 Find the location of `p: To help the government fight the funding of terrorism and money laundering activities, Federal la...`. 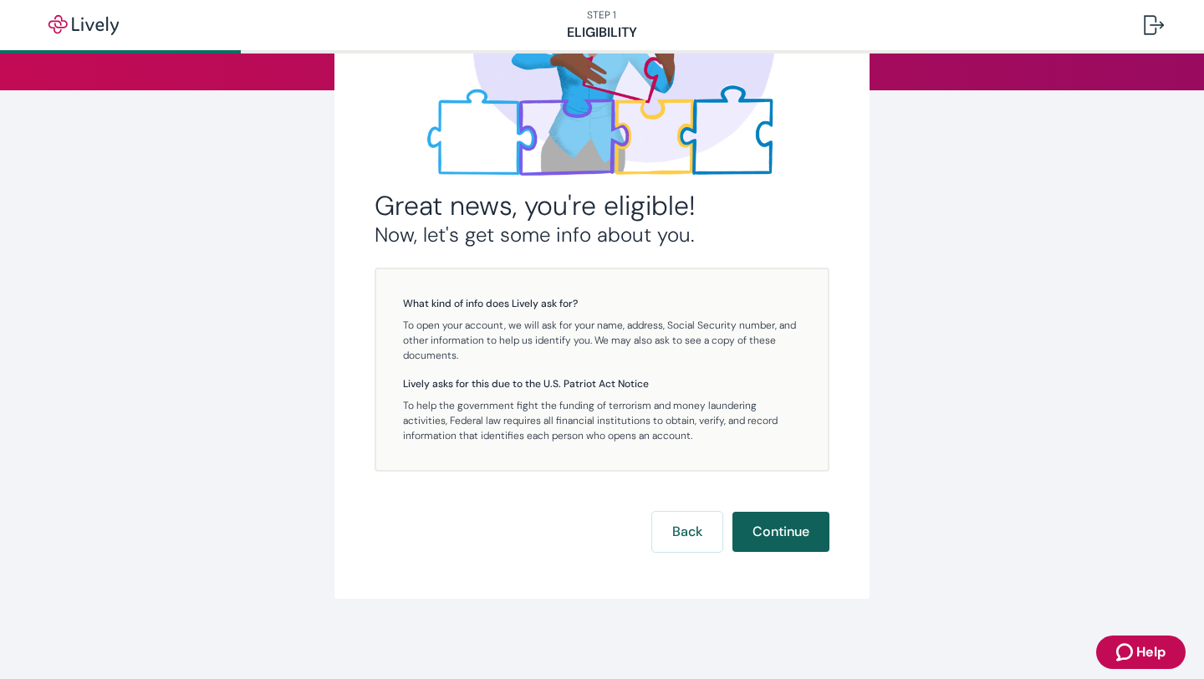

p: To help the government fight the funding of terrorism and money laundering activities, Federal la... is located at coordinates (602, 421).